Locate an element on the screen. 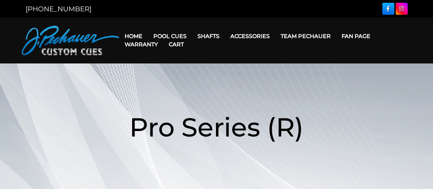 The image size is (433, 189). a: Team Pechauer is located at coordinates (306, 36).